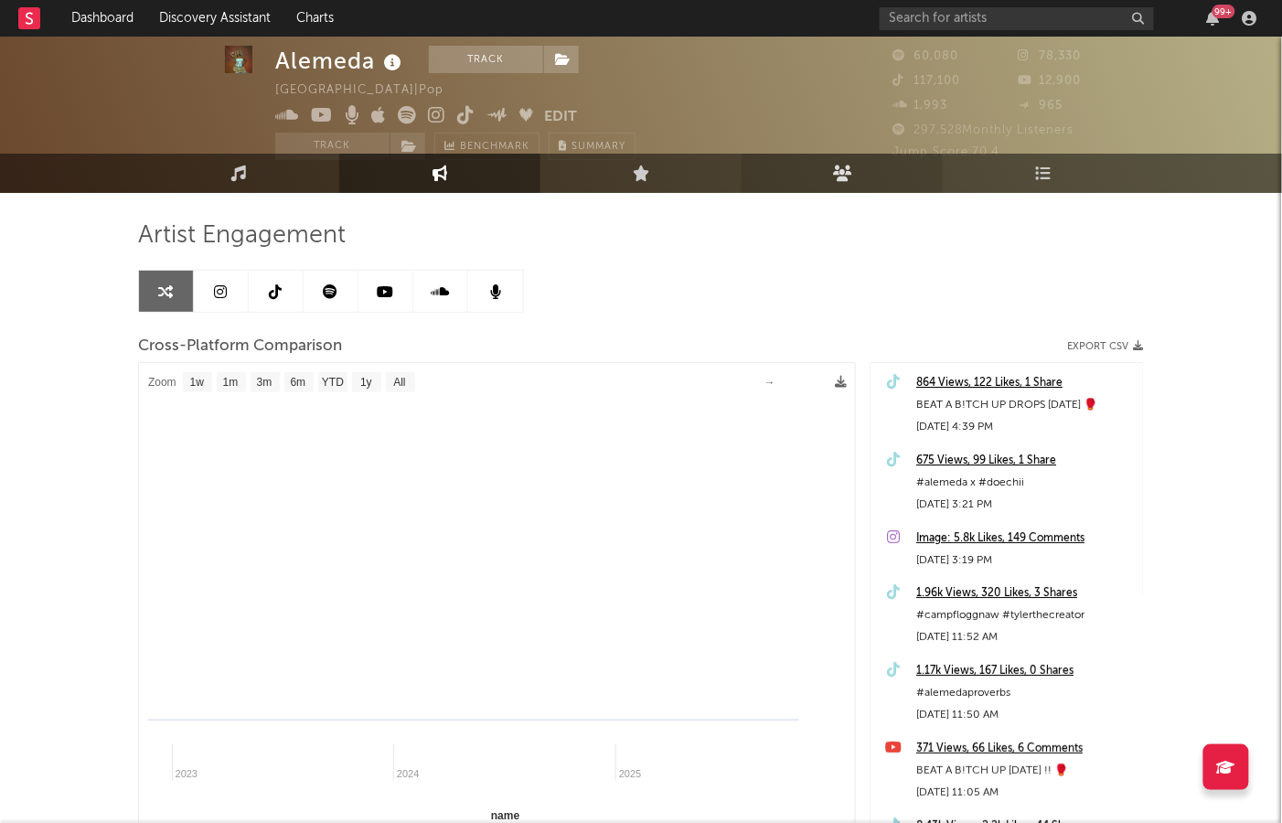 This screenshot has height=823, width=1282. I want to click on span: 12,900, so click(1050, 80).